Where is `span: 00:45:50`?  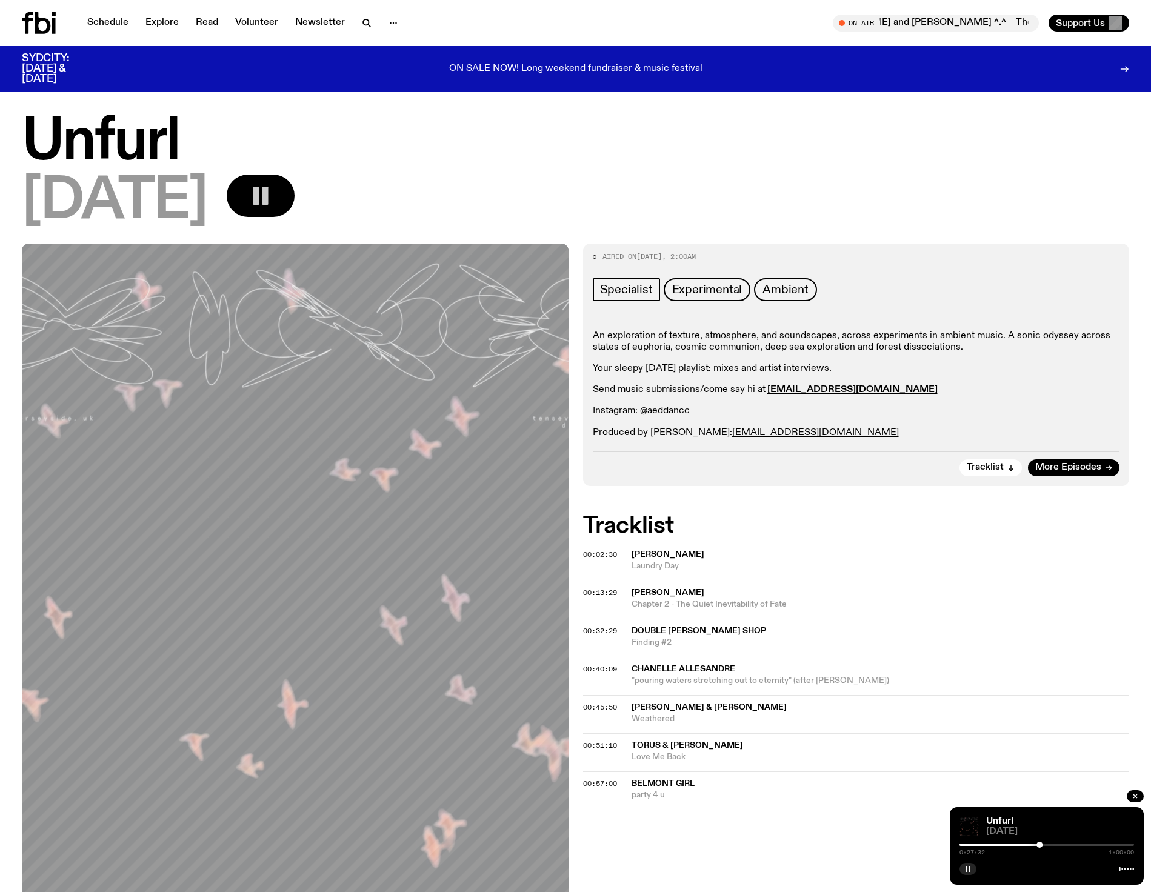
span: 00:45:50 is located at coordinates (600, 707).